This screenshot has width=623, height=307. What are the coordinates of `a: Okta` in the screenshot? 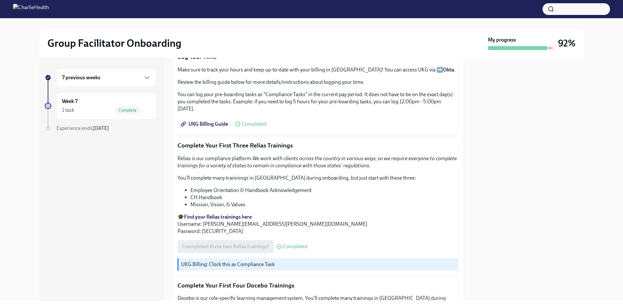 It's located at (449, 69).